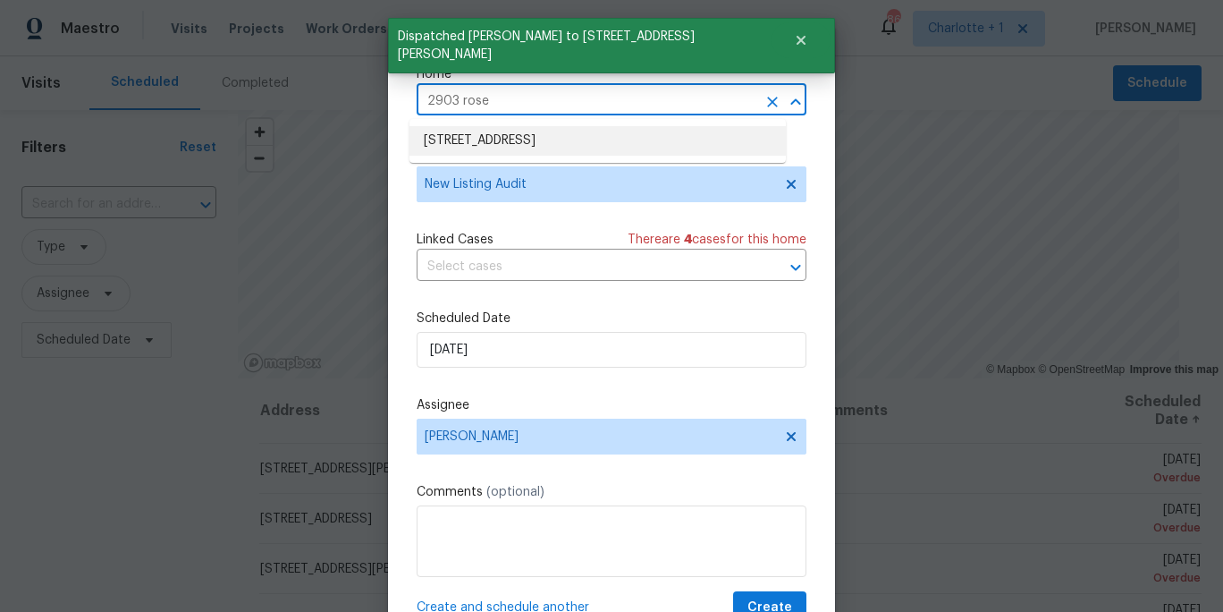 This screenshot has width=1223, height=612. What do you see at coordinates (612, 350) in the screenshot?
I see `input: M/D/YYYY` at bounding box center [612, 350].